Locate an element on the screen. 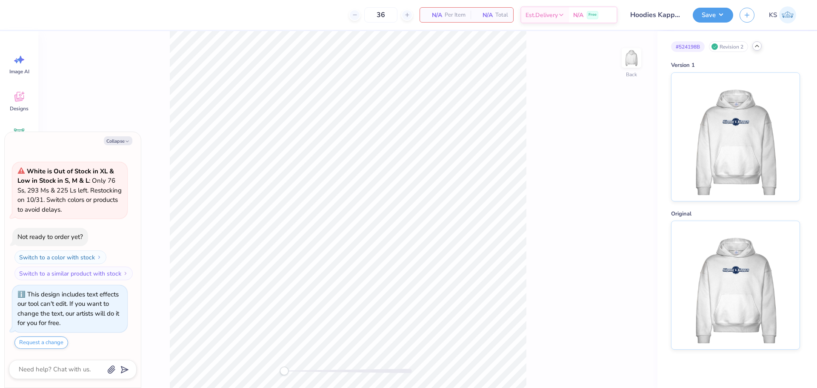  span: Designs is located at coordinates (19, 109).